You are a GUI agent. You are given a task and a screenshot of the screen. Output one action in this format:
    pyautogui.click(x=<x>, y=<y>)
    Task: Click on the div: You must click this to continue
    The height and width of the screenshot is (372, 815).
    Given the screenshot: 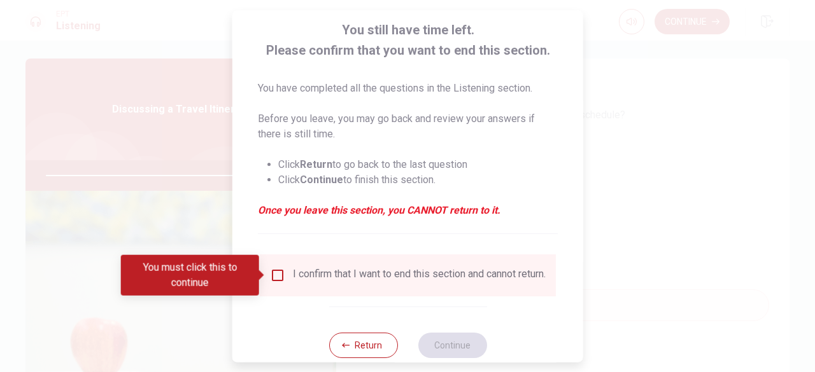 What is the action you would take?
    pyautogui.click(x=190, y=276)
    